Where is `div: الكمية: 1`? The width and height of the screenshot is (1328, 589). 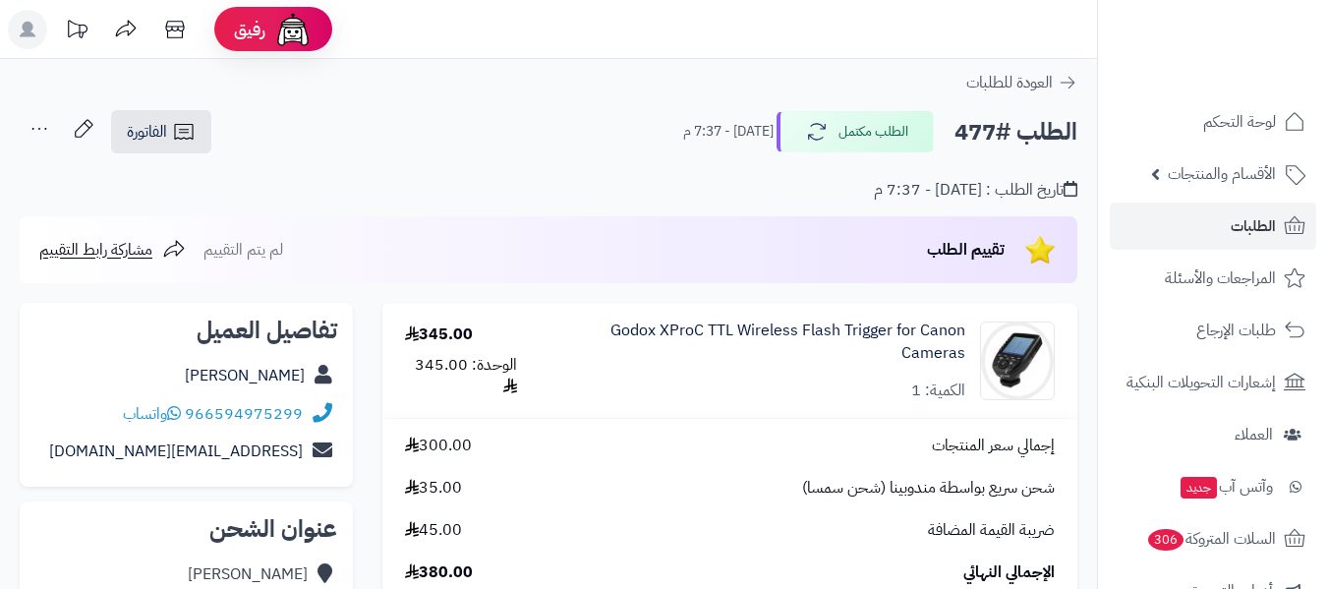
div: الكمية: 1 is located at coordinates (937, 390).